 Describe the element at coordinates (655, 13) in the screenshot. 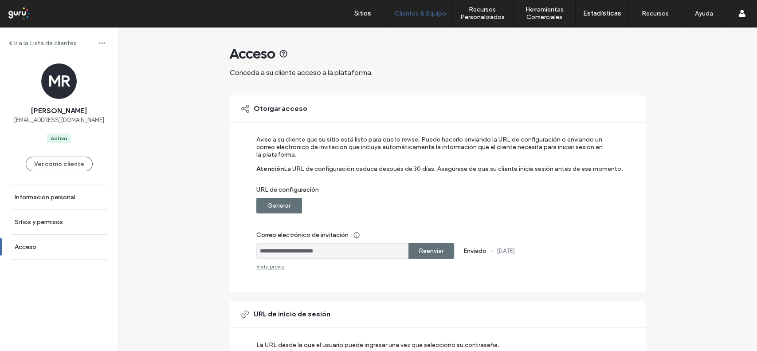

I see `label: Recursos` at that location.